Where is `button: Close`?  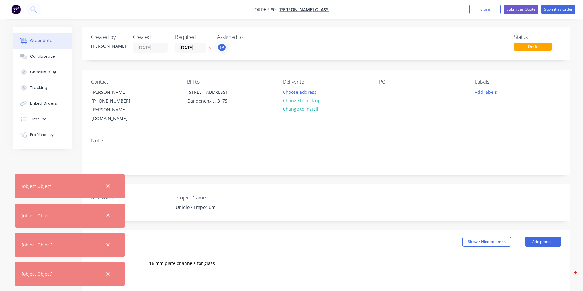
button: Close is located at coordinates (485, 9).